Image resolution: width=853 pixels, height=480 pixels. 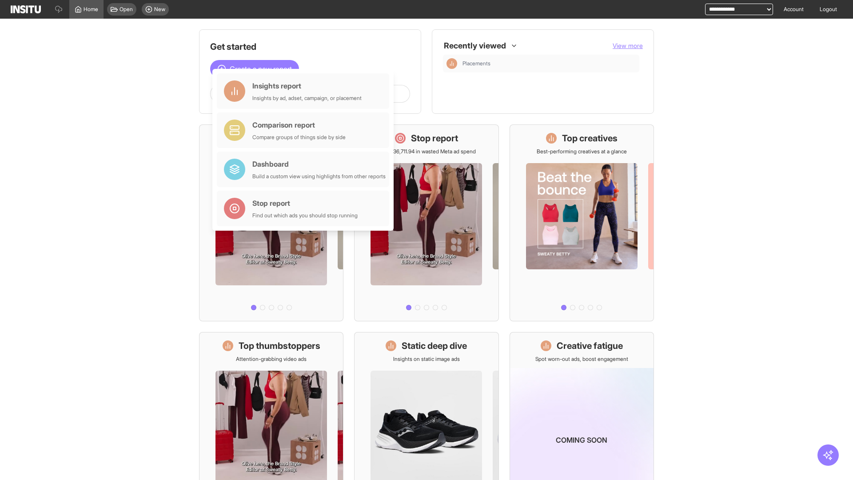 I want to click on h1: Top creatives, so click(x=590, y=138).